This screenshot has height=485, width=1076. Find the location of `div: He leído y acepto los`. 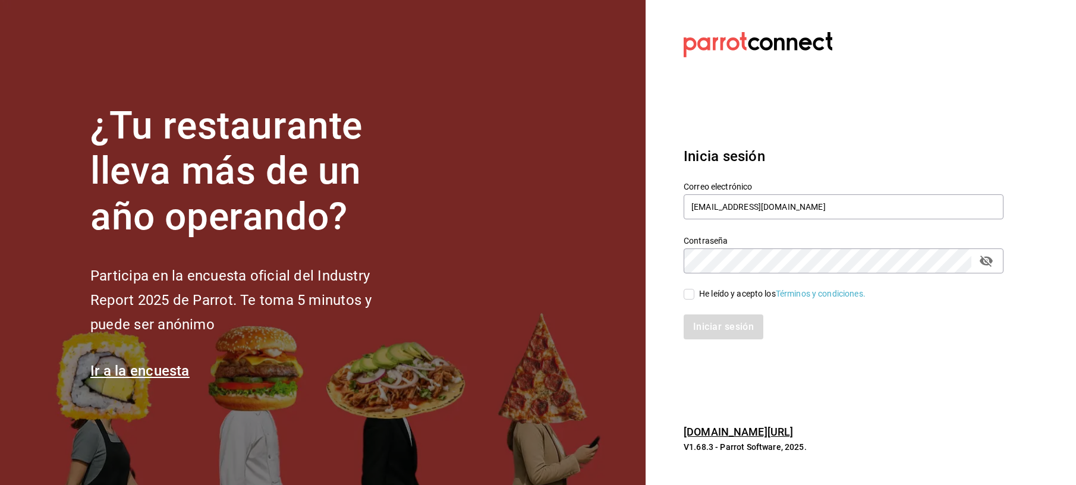

div: He leído y acepto los is located at coordinates (782, 294).